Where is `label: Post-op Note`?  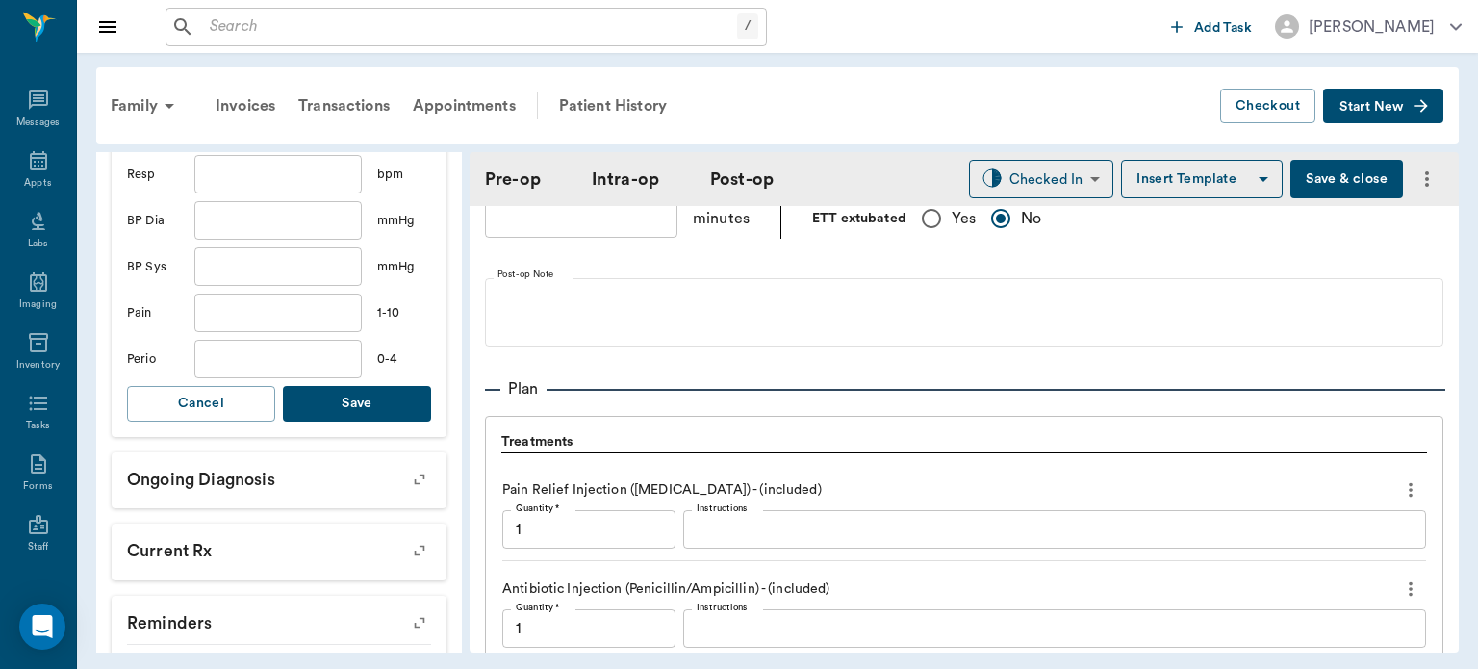 label: Post-op Note is located at coordinates (525, 275).